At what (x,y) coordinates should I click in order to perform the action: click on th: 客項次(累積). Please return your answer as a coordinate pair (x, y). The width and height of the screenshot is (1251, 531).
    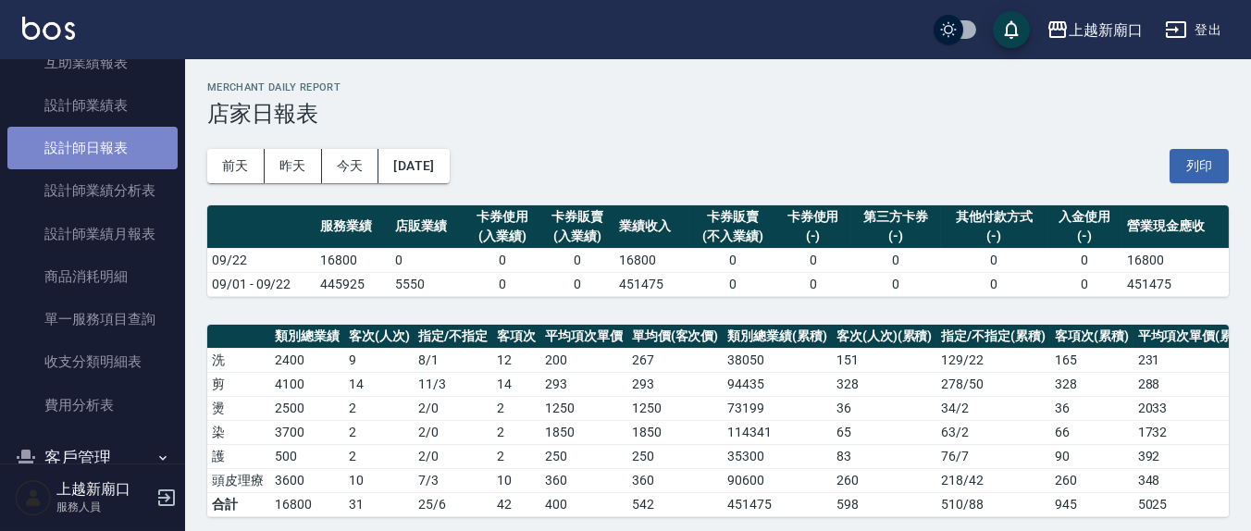
    Looking at the image, I should click on (1092, 337).